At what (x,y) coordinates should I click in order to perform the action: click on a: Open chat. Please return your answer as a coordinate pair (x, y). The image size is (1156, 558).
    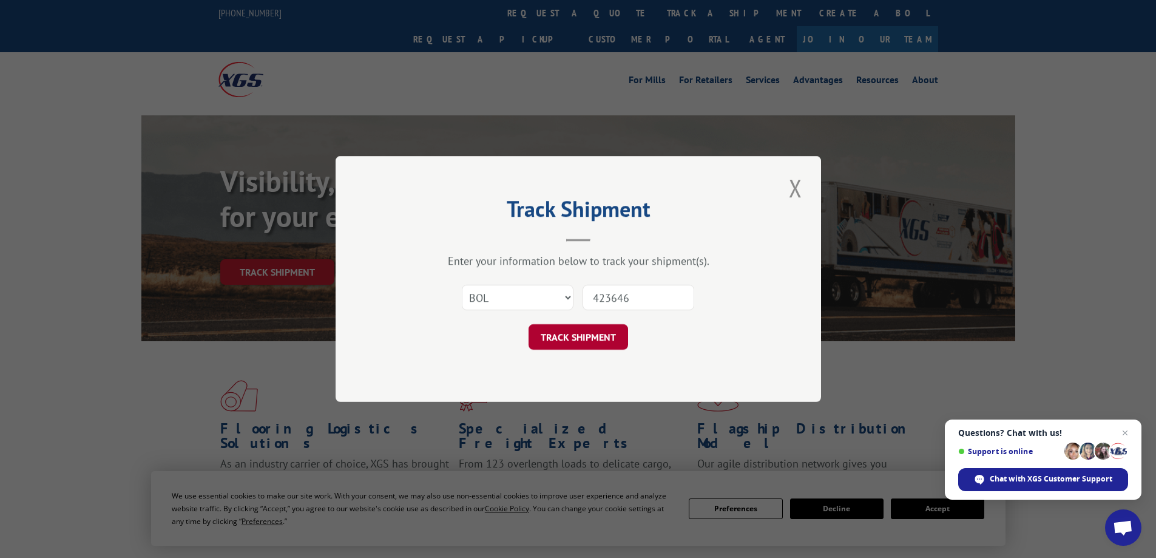
    Looking at the image, I should click on (1124, 527).